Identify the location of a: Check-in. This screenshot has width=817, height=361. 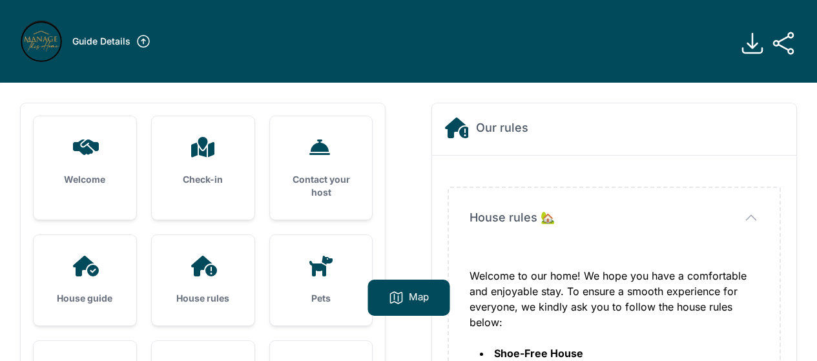
(203, 161).